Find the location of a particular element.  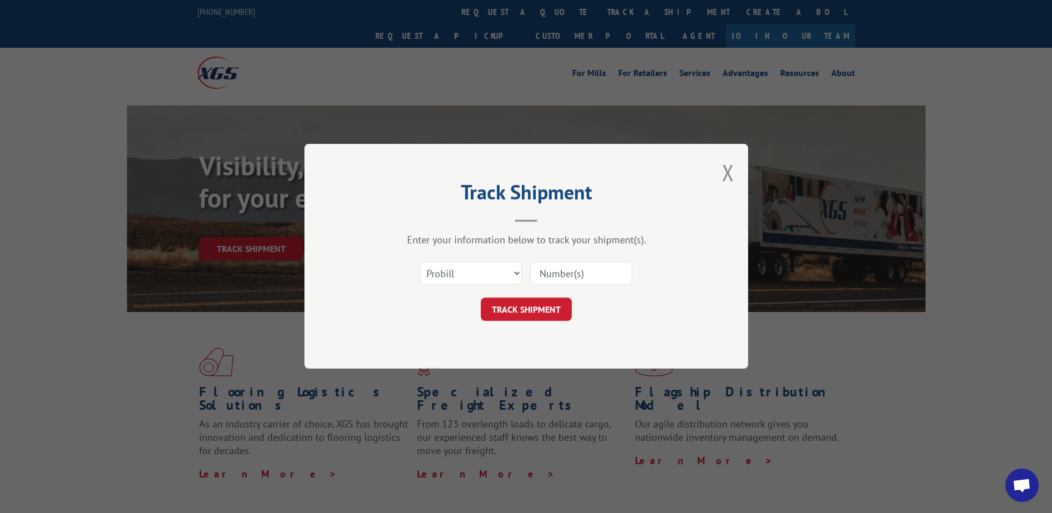

h2: Track Shipment is located at coordinates (526, 195).